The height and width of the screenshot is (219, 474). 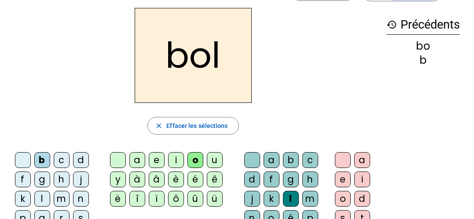 I want to click on span: Effacer les sélections, so click(x=197, y=126).